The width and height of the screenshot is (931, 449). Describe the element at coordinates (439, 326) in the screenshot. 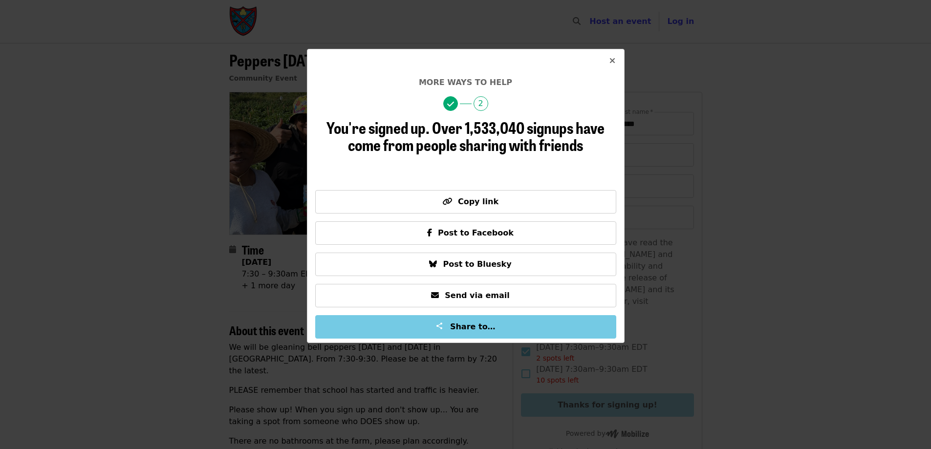

I see `img: Share` at that location.